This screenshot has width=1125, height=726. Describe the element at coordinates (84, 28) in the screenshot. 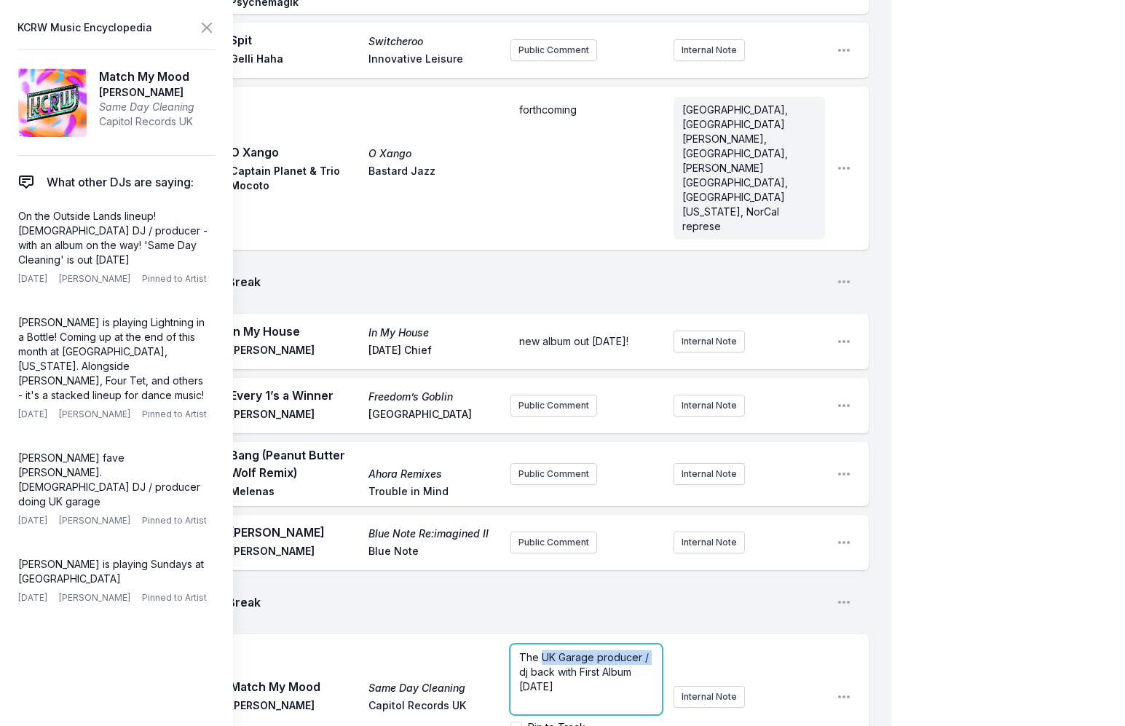

I see `span: KCRW Music Encyclopedia` at that location.